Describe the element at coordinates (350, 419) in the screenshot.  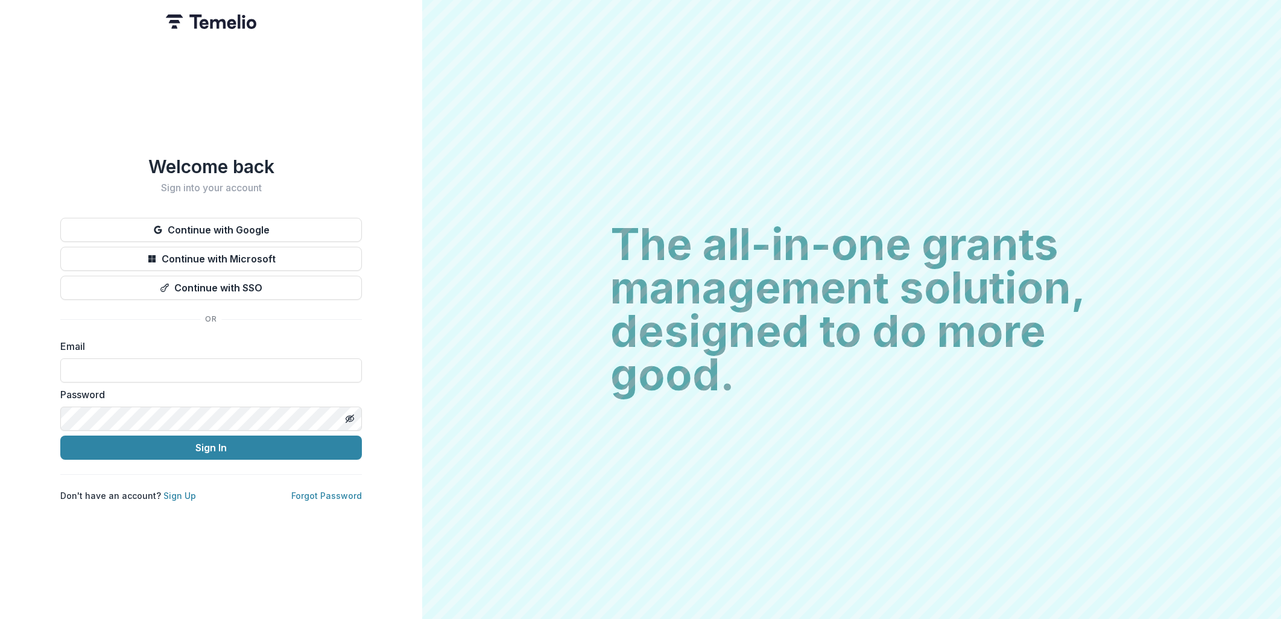
I see `button: Toggle password visibility` at that location.